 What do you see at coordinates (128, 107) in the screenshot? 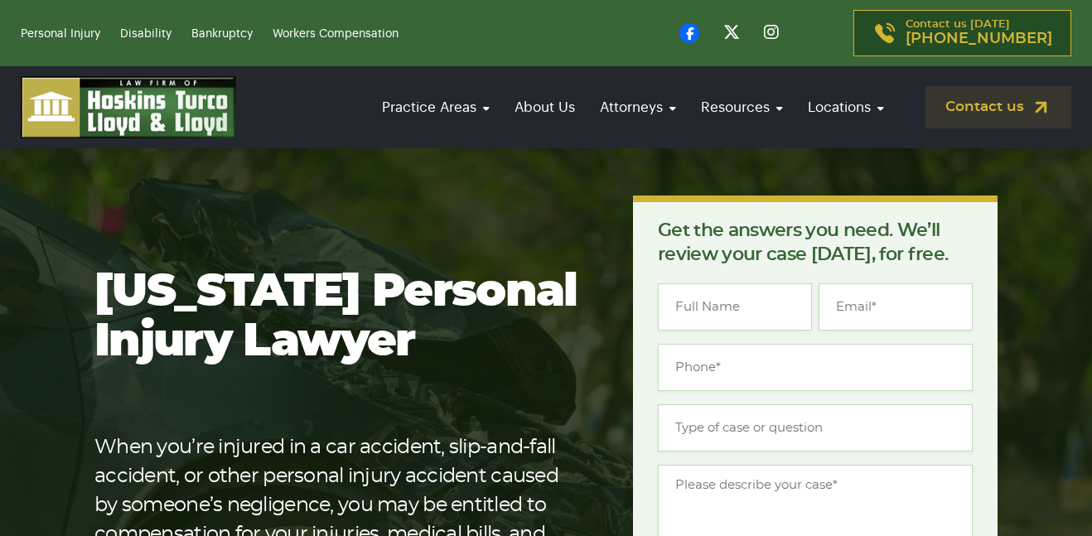
I see `img: logo` at bounding box center [128, 107].